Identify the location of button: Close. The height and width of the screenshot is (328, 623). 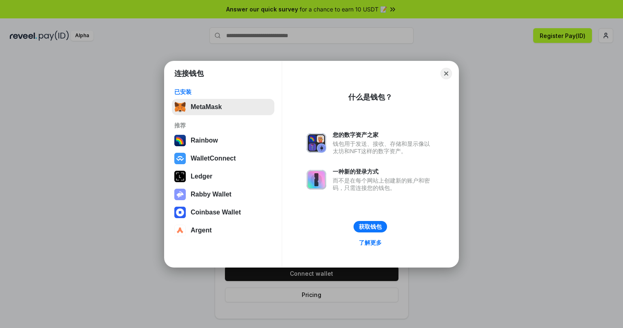
(446, 73).